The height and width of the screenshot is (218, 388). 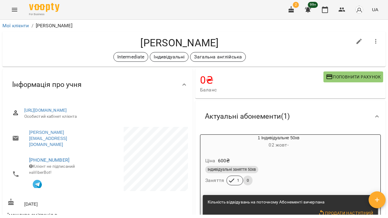 I want to click on span: Особистий кабінет клієнта, so click(x=104, y=117).